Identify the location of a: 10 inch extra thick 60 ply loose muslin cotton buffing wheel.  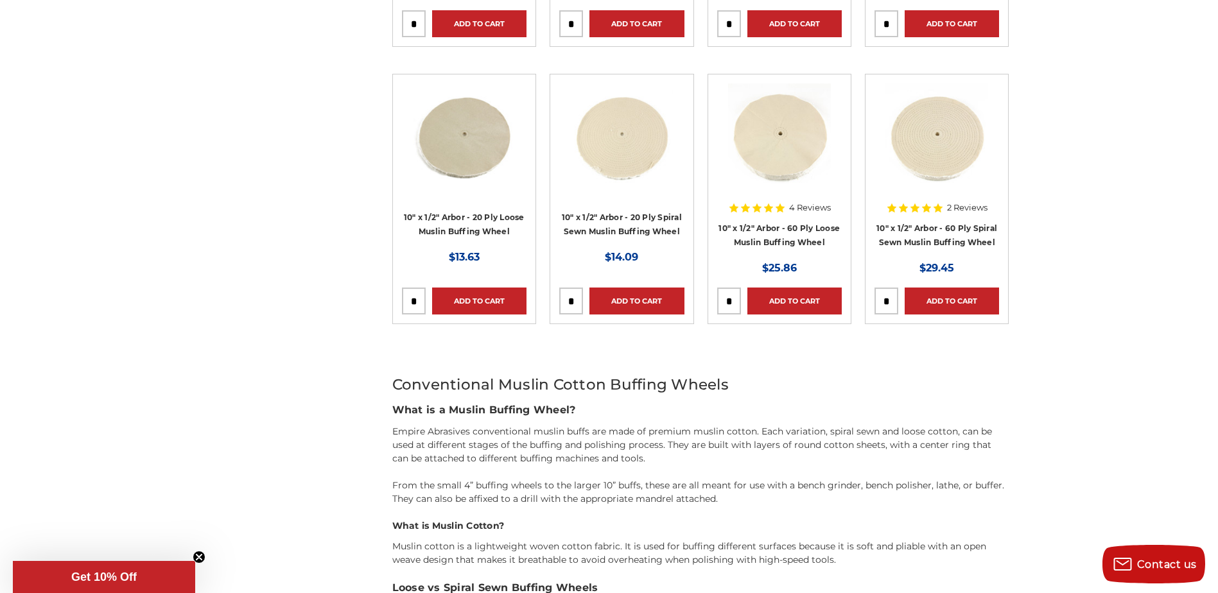
(779, 146).